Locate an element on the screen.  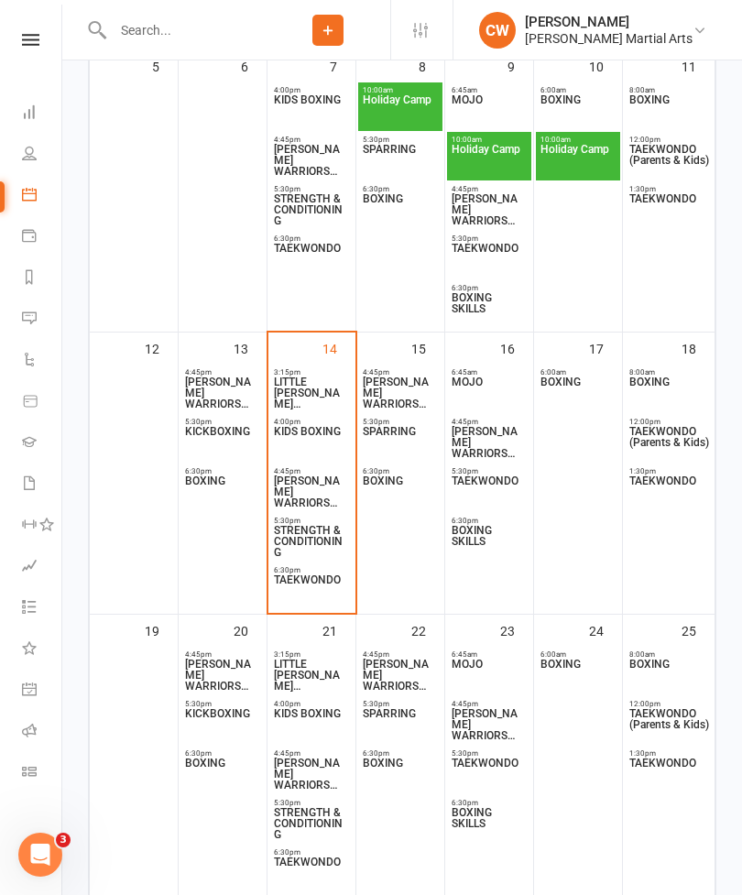
a: Roll call kiosk mode is located at coordinates (42, 732).